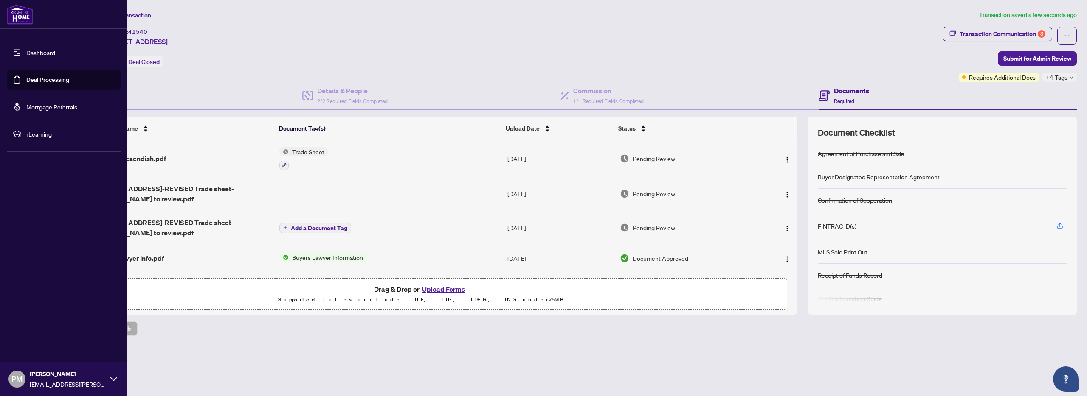 Image resolution: width=1087 pixels, height=396 pixels. Describe the element at coordinates (685, 129) in the screenshot. I see `th: Status` at that location.